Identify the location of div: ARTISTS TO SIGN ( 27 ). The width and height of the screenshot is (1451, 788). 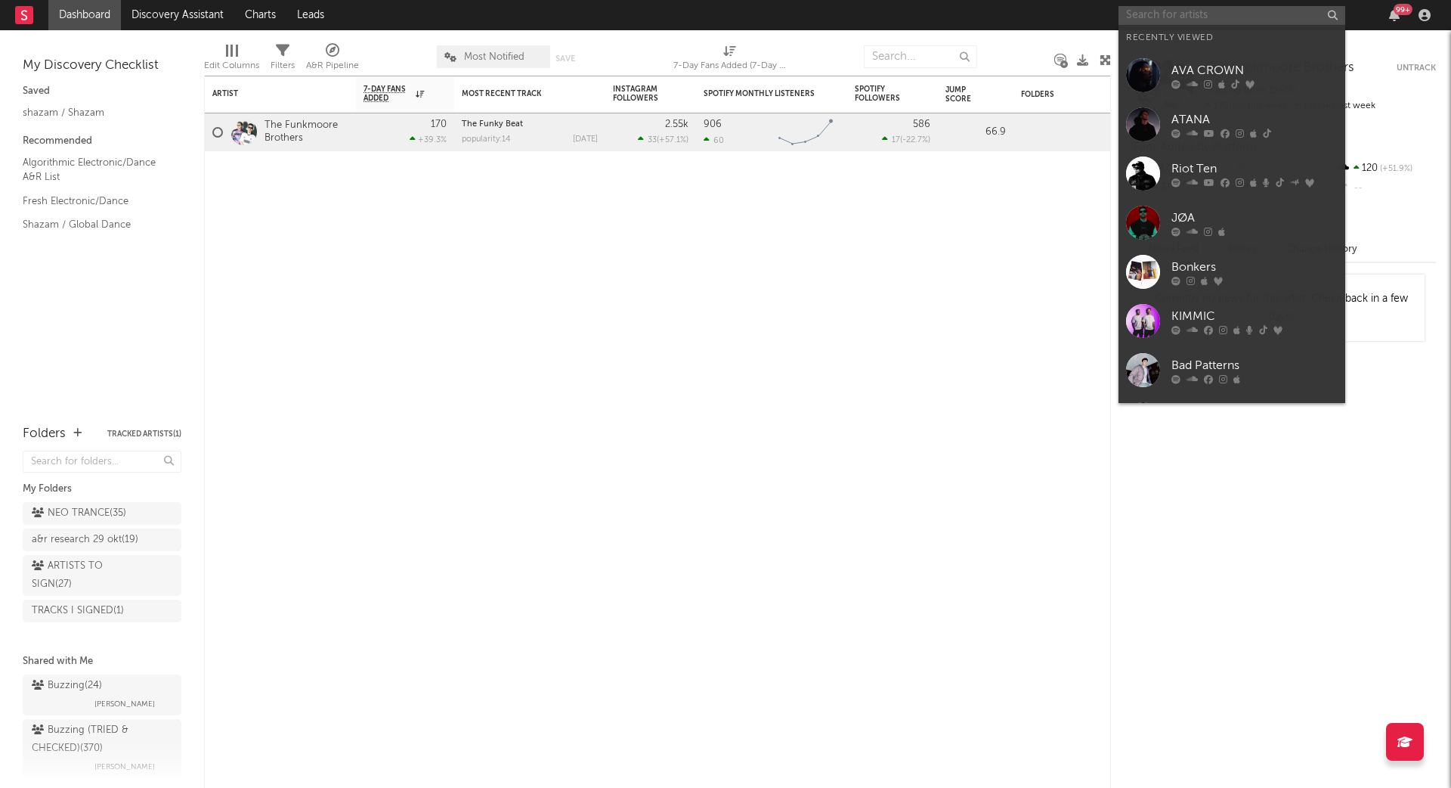
(85, 575).